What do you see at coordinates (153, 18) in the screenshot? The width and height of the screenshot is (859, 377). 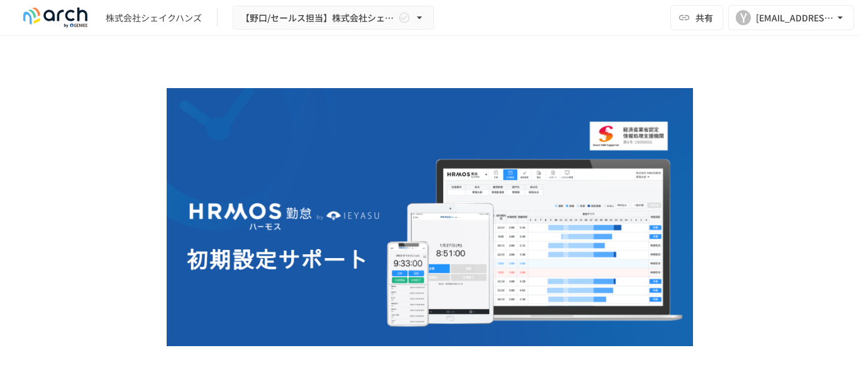 I see `div: 株式会社シェイクハンズ` at bounding box center [153, 18].